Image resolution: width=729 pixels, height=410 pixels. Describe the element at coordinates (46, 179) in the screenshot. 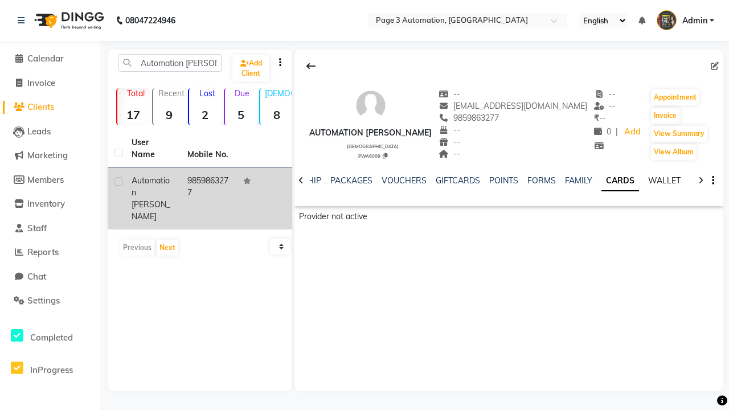

I see `span: Members` at that location.